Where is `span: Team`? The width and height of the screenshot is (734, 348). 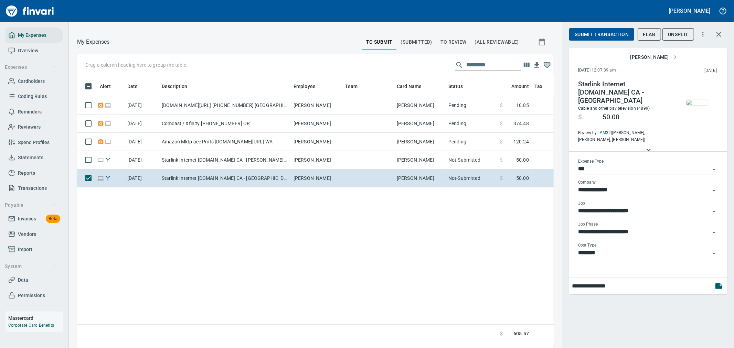 span: Team is located at coordinates (356, 86).